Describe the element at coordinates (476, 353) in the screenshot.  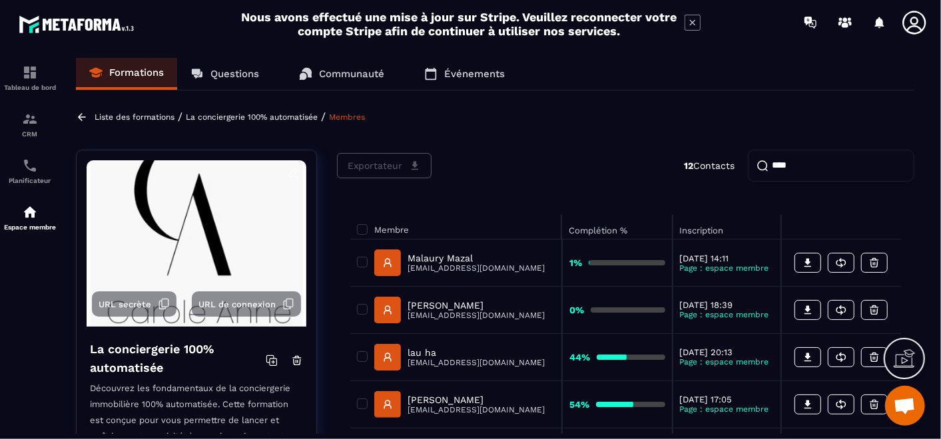
I see `p: lau ha` at that location.